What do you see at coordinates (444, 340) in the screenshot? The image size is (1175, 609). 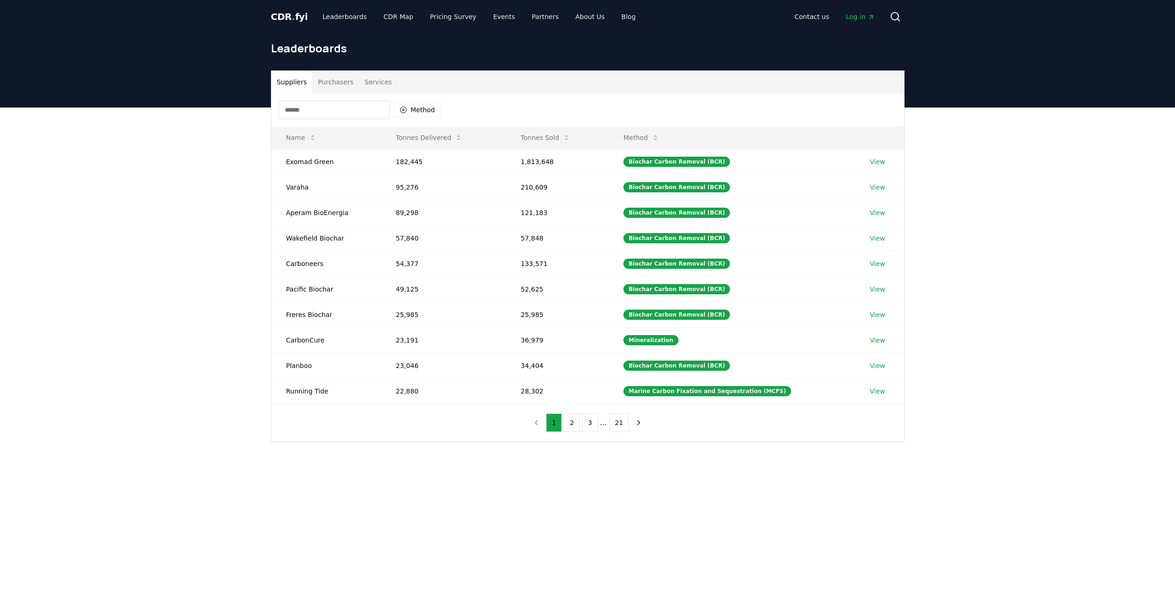 I see `td: 23,191` at bounding box center [444, 340].